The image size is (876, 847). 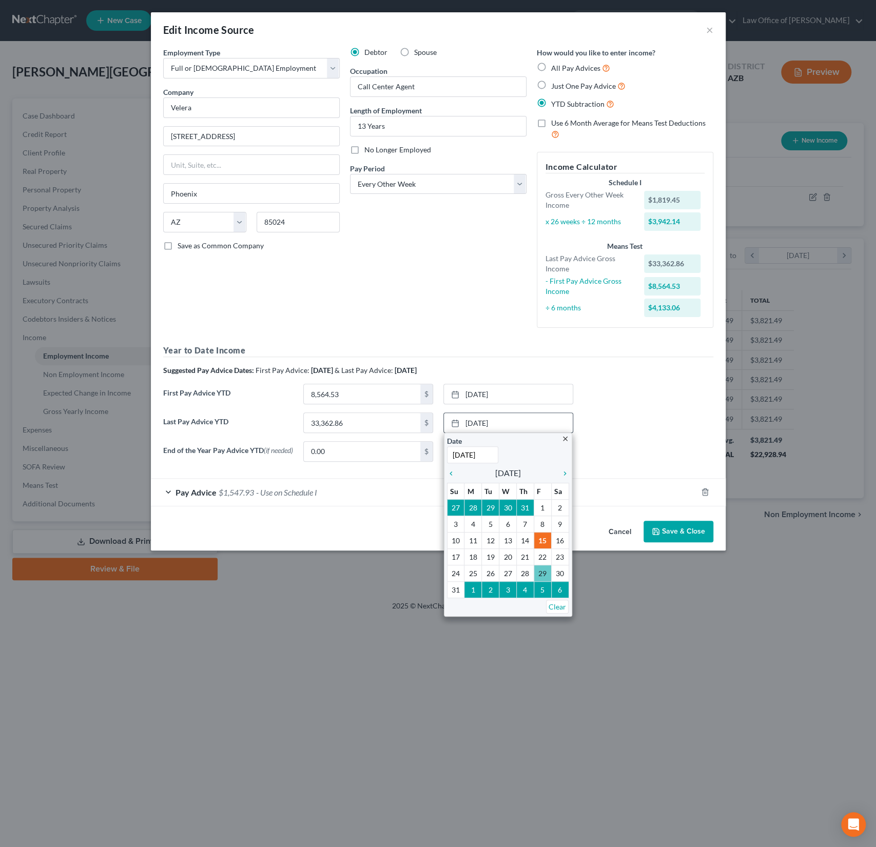 What do you see at coordinates (543, 491) in the screenshot?
I see `th: F` at bounding box center [543, 491].